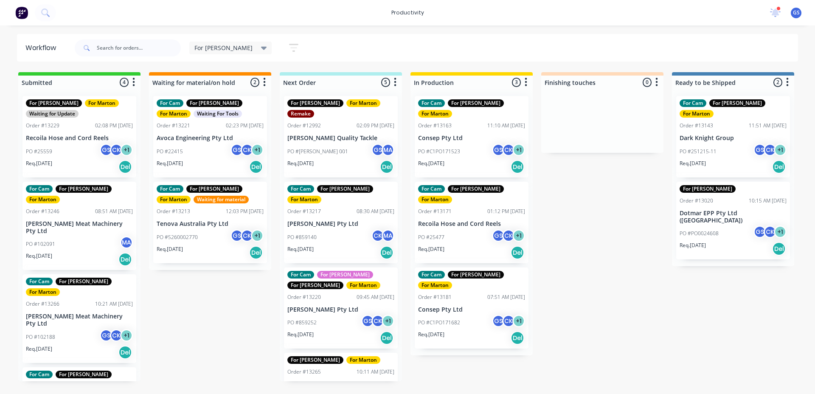 The height and width of the screenshot is (394, 815). What do you see at coordinates (173, 126) in the screenshot?
I see `div: Order #13221` at bounding box center [173, 126].